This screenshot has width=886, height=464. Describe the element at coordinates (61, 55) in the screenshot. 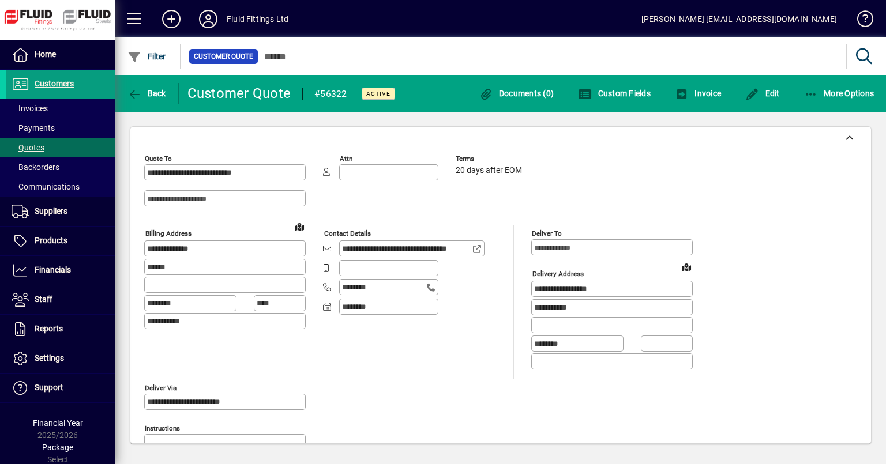

I see `a: Home` at that location.